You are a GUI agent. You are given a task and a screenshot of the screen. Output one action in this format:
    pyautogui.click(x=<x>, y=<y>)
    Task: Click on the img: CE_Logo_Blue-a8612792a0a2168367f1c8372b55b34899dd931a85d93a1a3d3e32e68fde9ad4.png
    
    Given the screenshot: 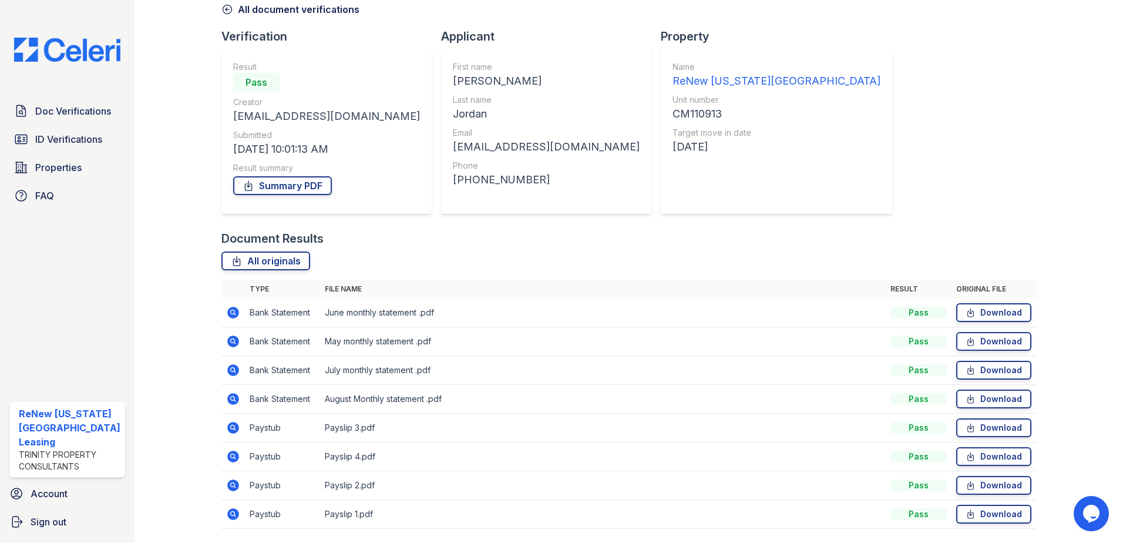 What is the action you would take?
    pyautogui.click(x=67, y=49)
    